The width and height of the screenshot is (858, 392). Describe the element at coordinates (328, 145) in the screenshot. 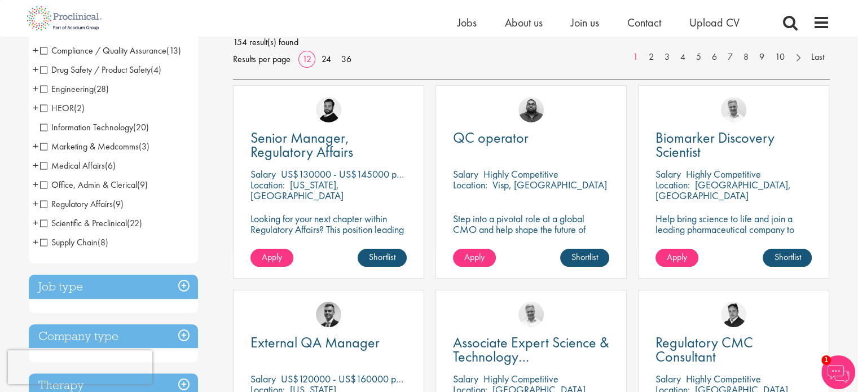

I see `a: Senior Manager, Regulatory Affairs` at that location.